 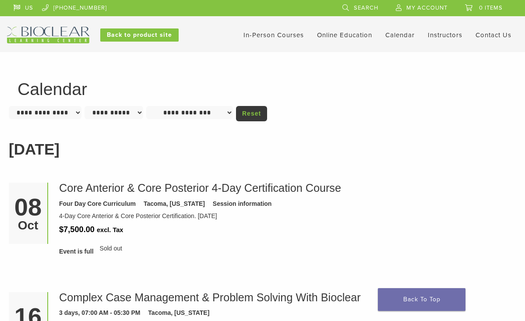 What do you see at coordinates (400, 35) in the screenshot?
I see `a: Calendar` at bounding box center [400, 35].